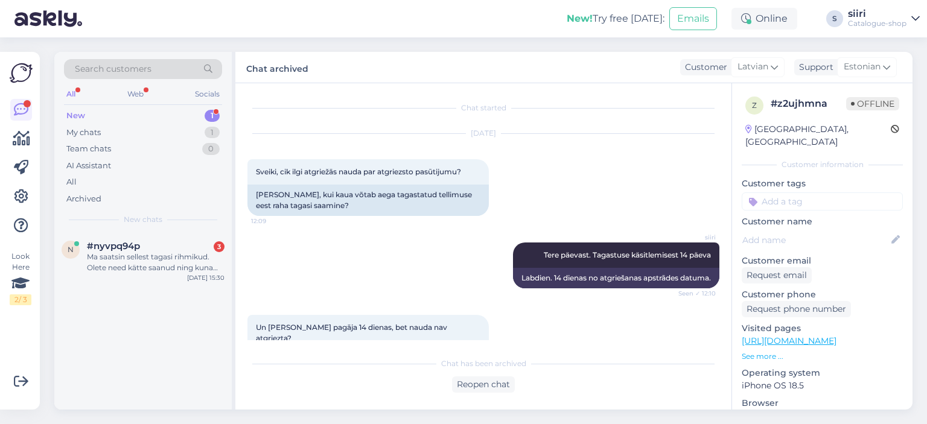  I want to click on p: Operating system, so click(822, 373).